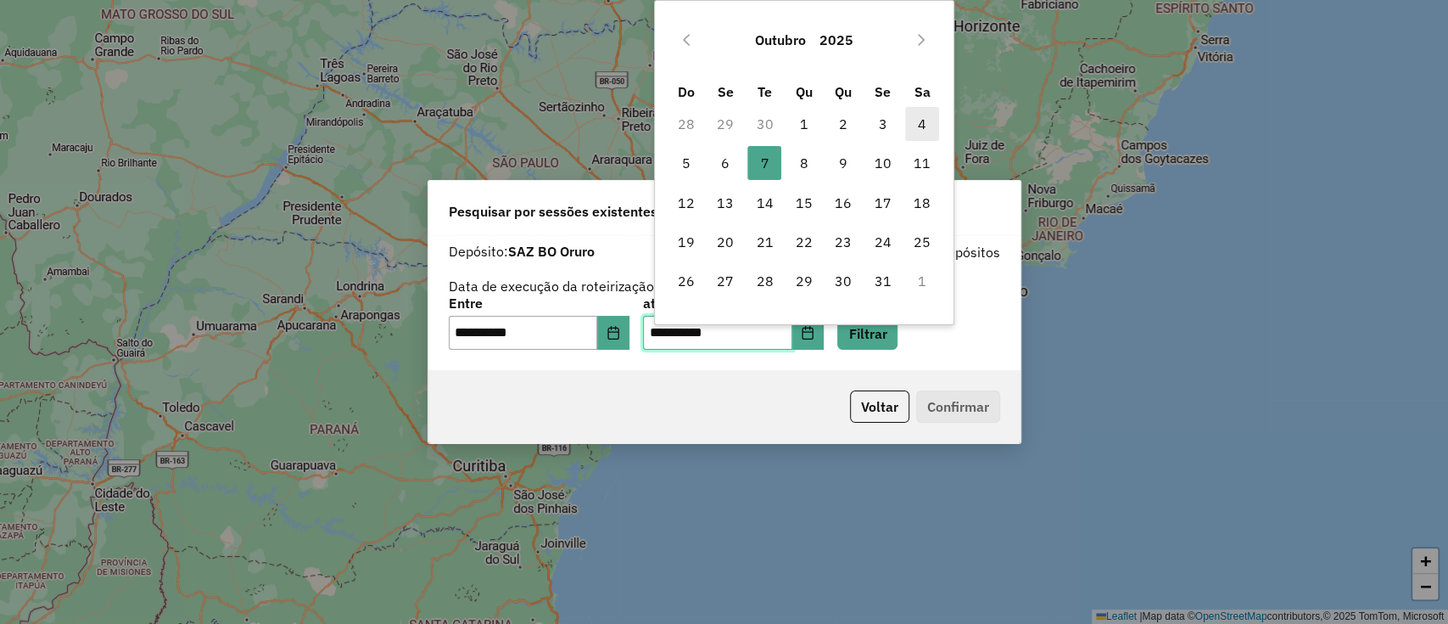 This screenshot has height=624, width=1448. I want to click on button: Next Month, so click(921, 40).